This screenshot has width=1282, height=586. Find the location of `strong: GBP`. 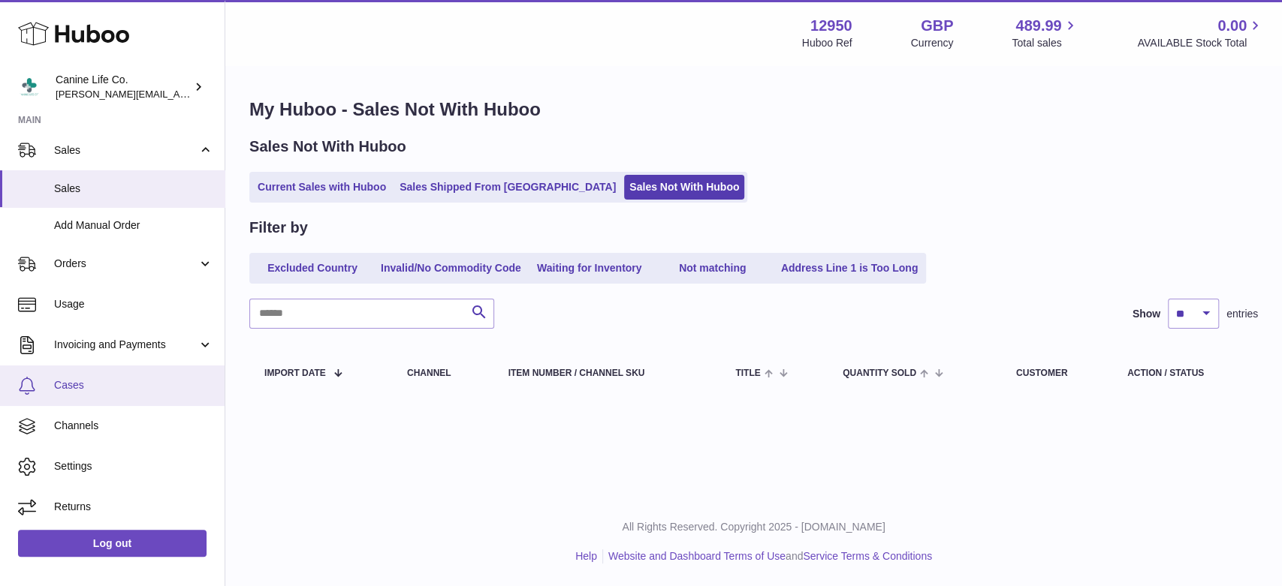

strong: GBP is located at coordinates (936, 26).